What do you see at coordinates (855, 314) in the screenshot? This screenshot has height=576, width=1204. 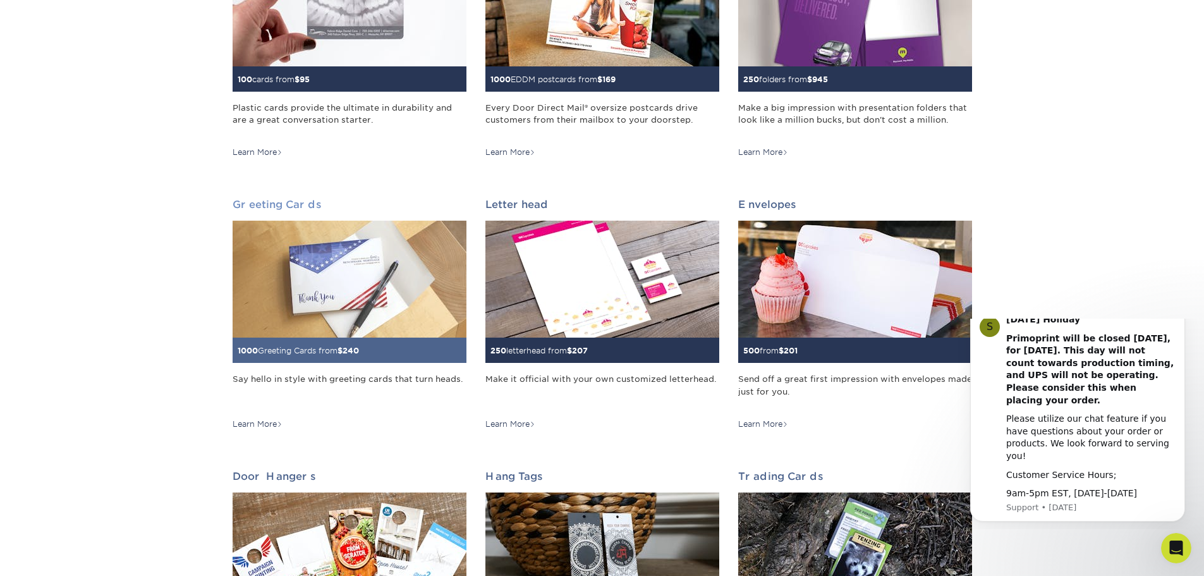 I see `a: Envelopes 500from$201 Send off a great first impression with envelopes made just for you. Learn More` at bounding box center [855, 314].